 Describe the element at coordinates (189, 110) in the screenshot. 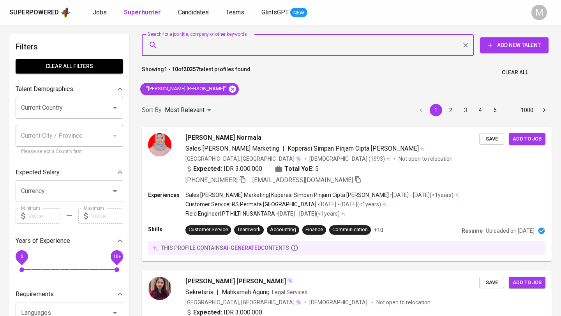

I see `div: Most Relevant` at that location.